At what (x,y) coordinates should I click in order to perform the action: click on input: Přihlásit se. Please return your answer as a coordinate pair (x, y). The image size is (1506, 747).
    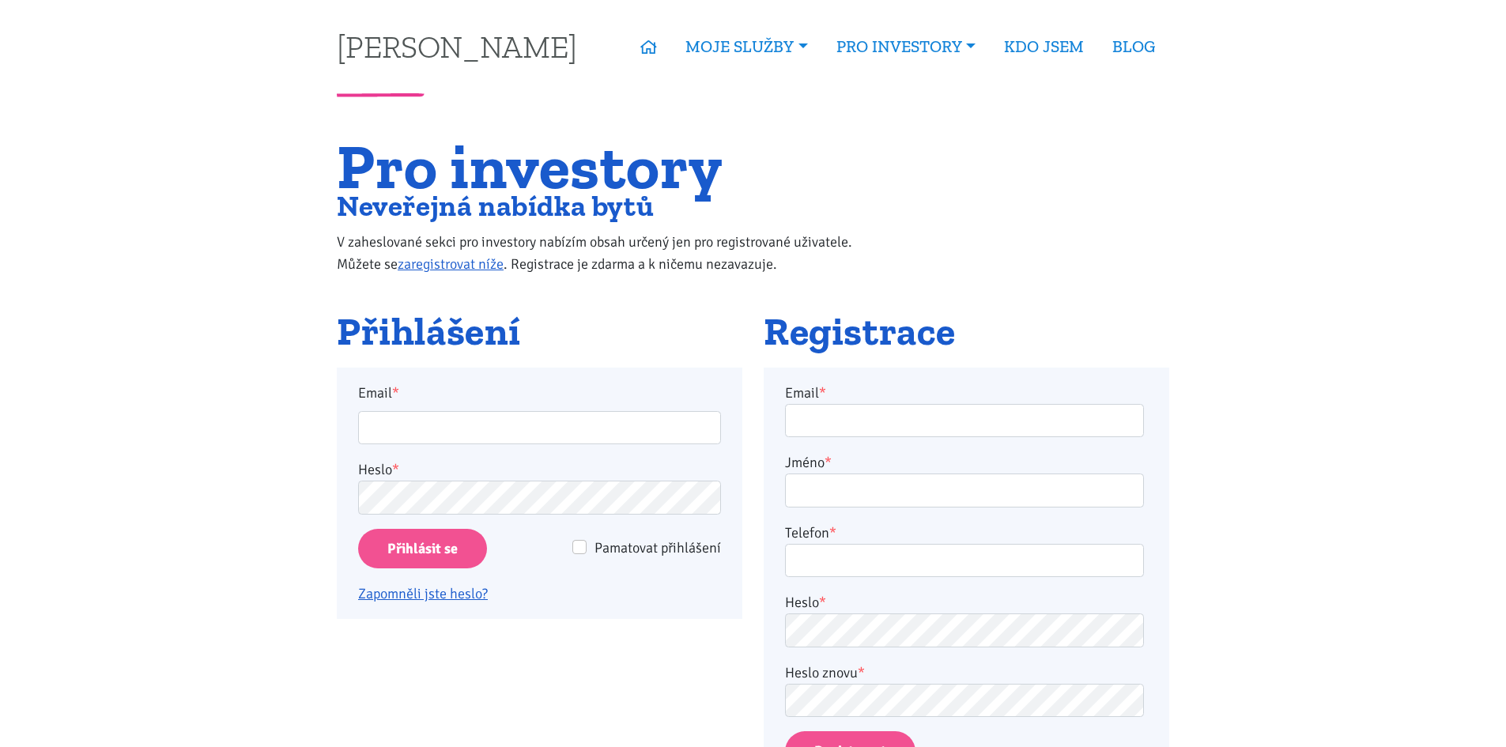
    Looking at the image, I should click on (422, 549).